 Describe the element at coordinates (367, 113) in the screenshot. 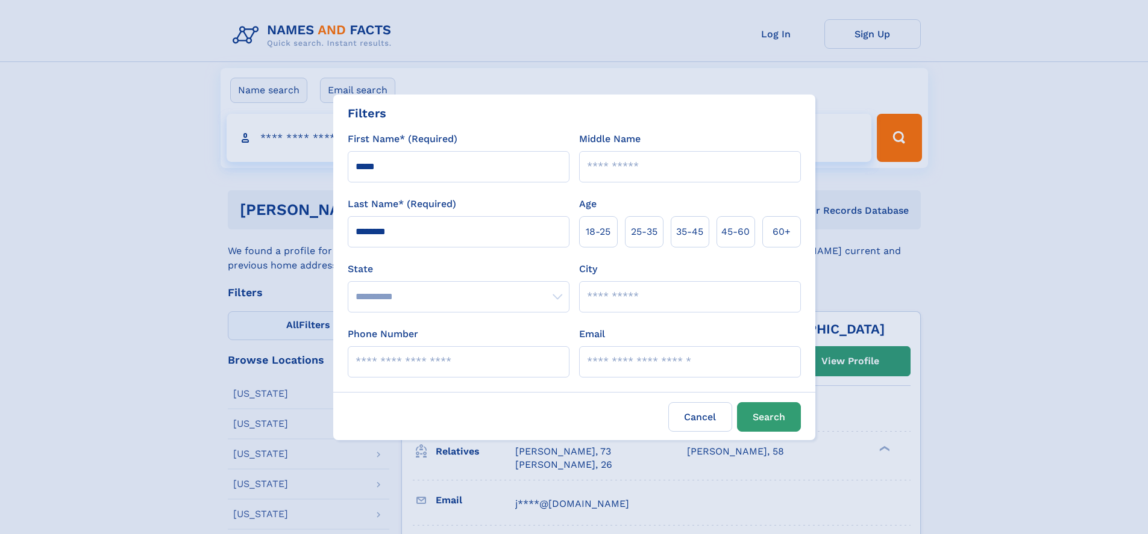

I see `div: Filters` at that location.